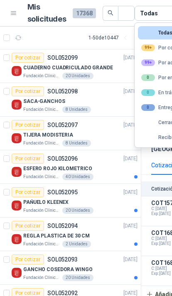 The width and height of the screenshot is (172, 296). Describe the element at coordinates (62, 58) in the screenshot. I see `p: SOL052099` at that location.